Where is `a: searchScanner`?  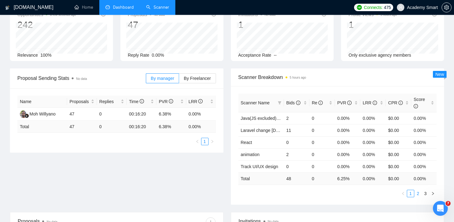
a: searchScanner is located at coordinates (158, 7).